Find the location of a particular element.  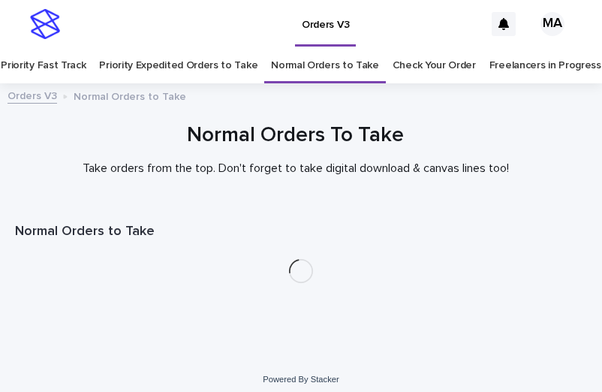

a: Orders V3 is located at coordinates (32, 95).